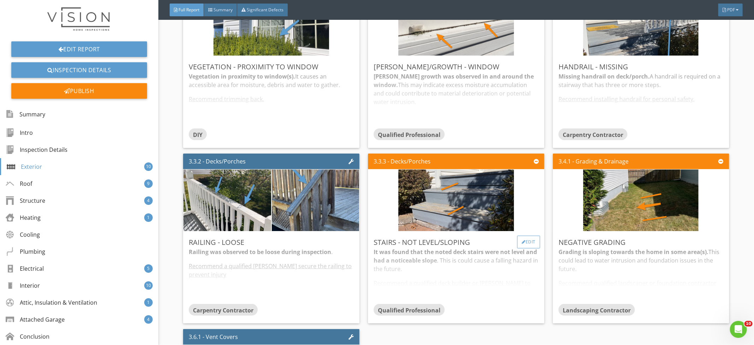 This screenshot has width=754, height=345. What do you see at coordinates (23, 234) in the screenshot?
I see `div: Cooling` at bounding box center [23, 234].